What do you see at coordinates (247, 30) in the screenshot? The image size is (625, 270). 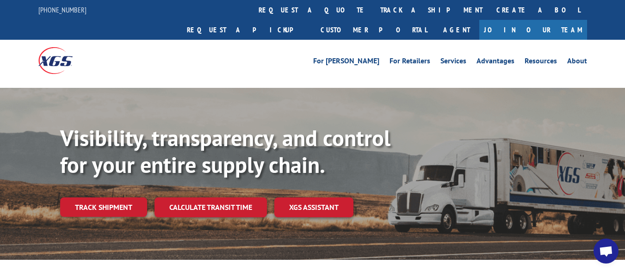 I see `a: Request a pickup` at bounding box center [247, 30].